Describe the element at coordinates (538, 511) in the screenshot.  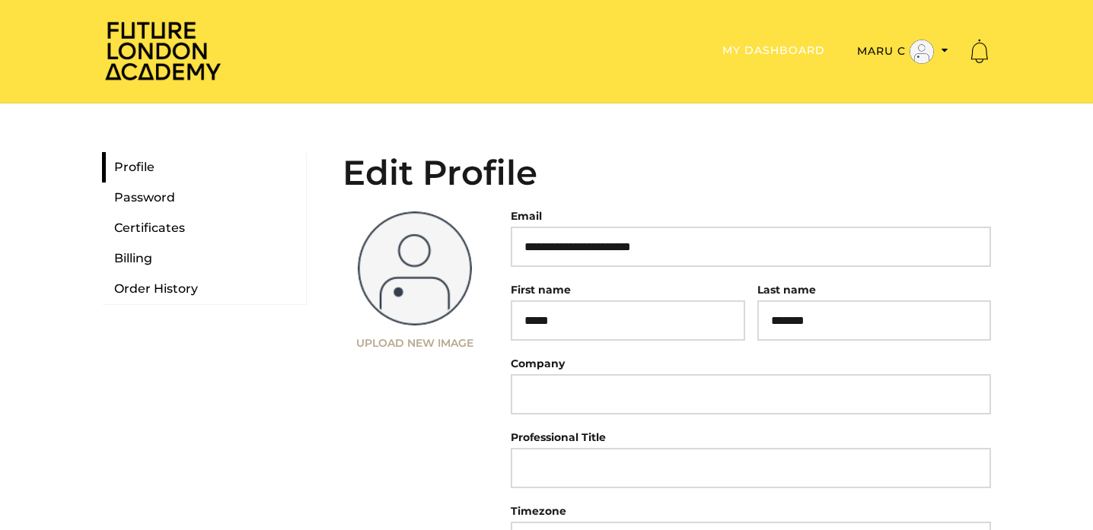
I see `label: Timezone` at that location.